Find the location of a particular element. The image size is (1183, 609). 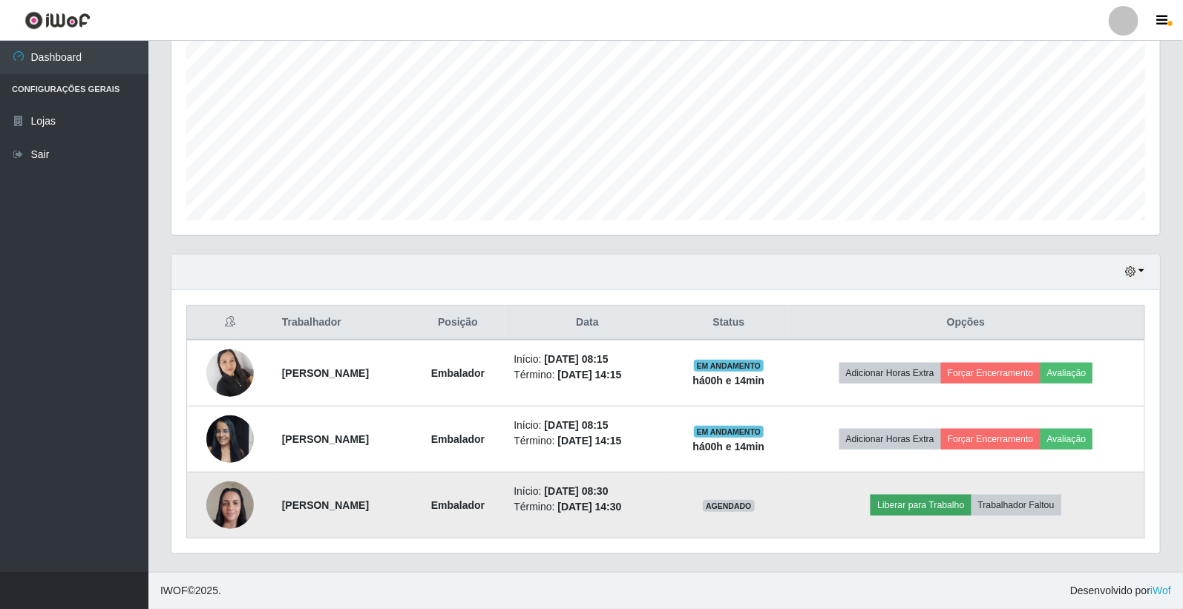

img: CoreUI Logo is located at coordinates (57, 20).